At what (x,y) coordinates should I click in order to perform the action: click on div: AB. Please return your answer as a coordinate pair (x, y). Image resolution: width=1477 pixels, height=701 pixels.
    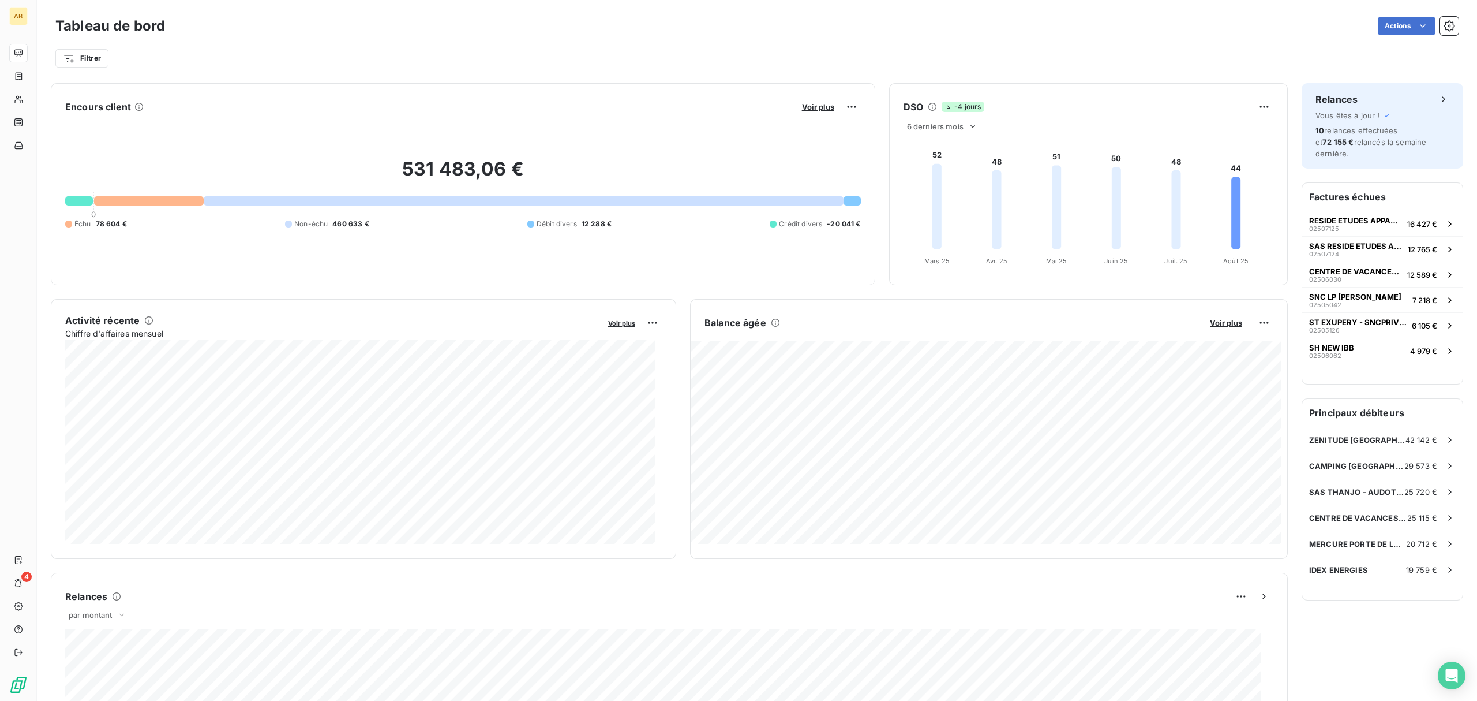
    Looking at the image, I should click on (18, 16).